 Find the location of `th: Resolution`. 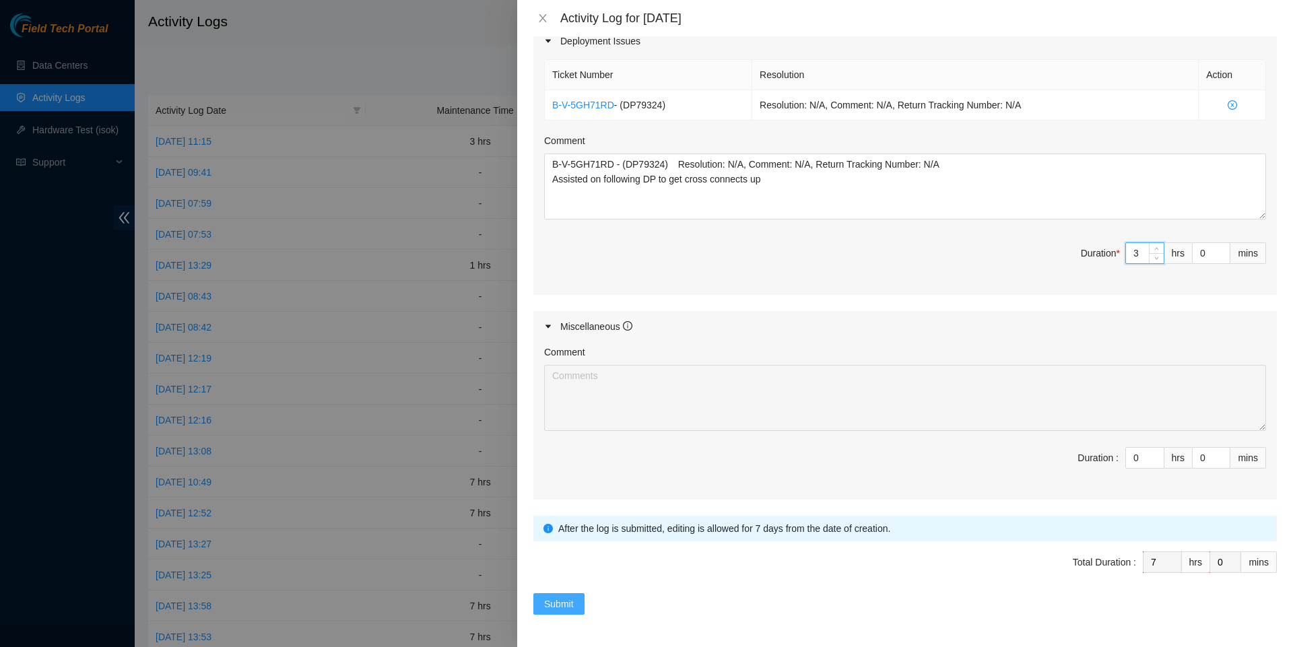

th: Resolution is located at coordinates (975, 75).